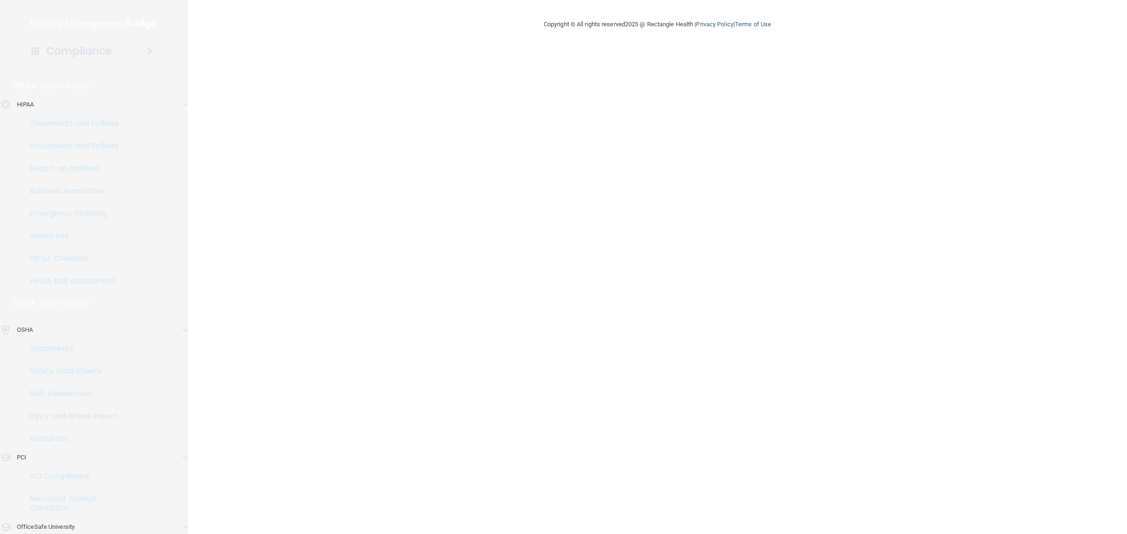 The image size is (1127, 534). Describe the element at coordinates (753, 24) in the screenshot. I see `a: Terms of Use` at that location.